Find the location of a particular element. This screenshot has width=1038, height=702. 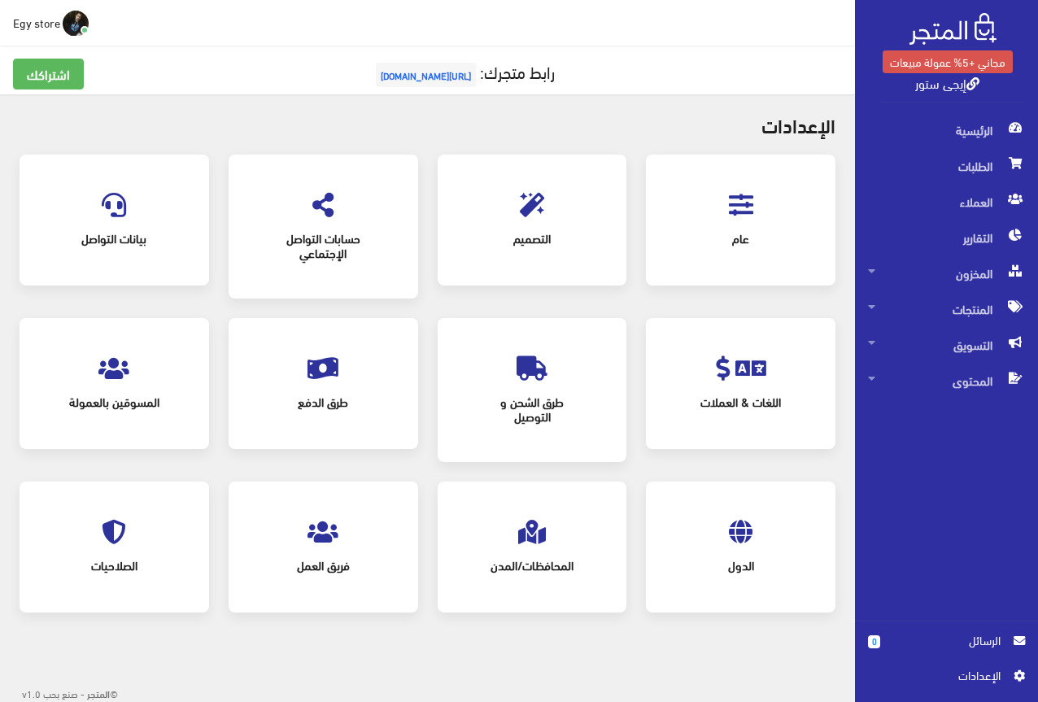

span: الدول is located at coordinates (741, 565).